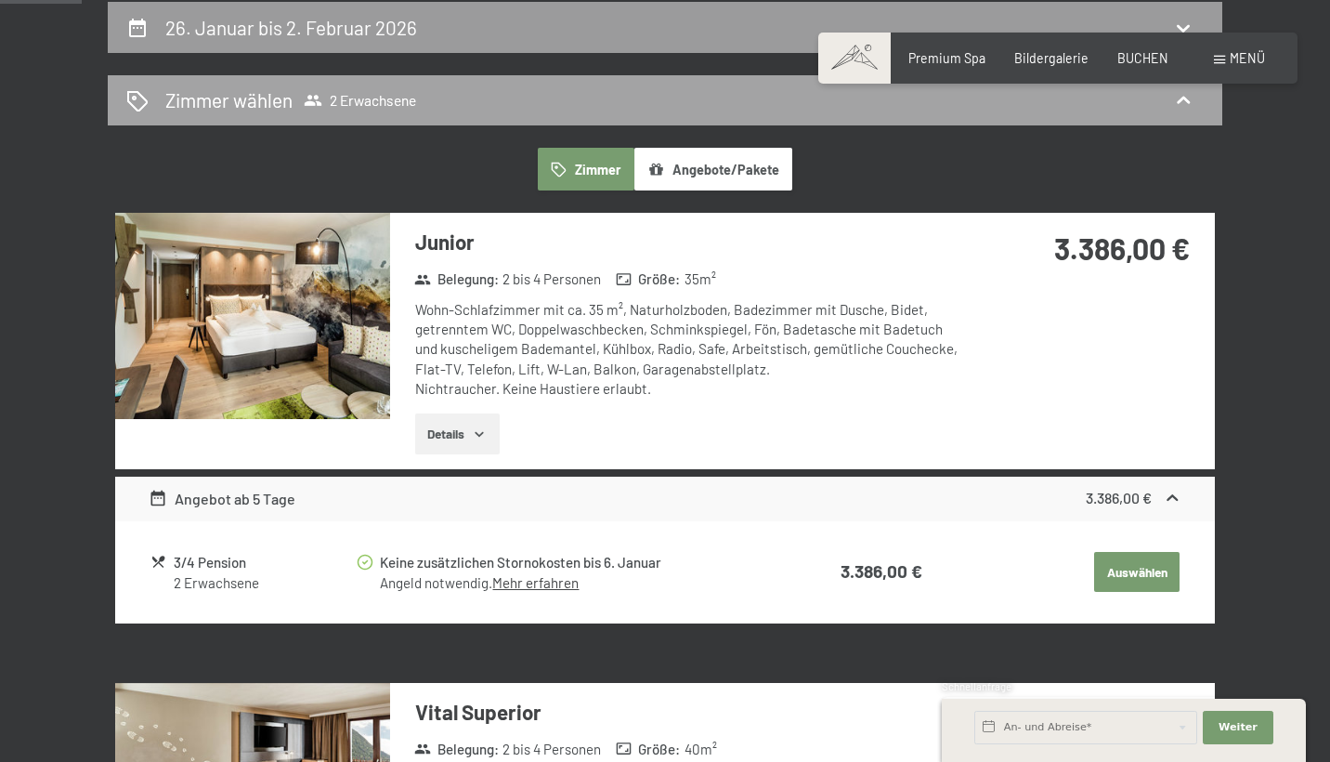 Image resolution: width=1330 pixels, height=762 pixels. I want to click on span: Bildergalerie, so click(1051, 58).